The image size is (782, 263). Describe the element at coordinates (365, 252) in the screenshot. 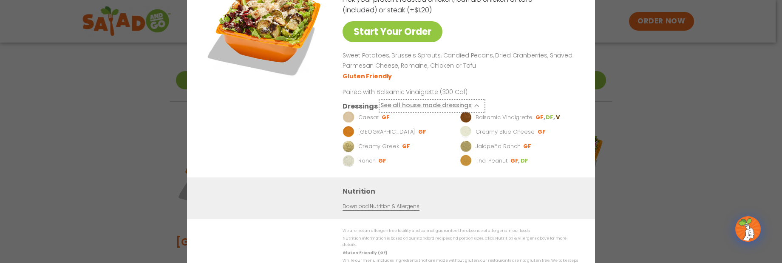

I see `strong: Gluten Friendly (GF)` at that location.